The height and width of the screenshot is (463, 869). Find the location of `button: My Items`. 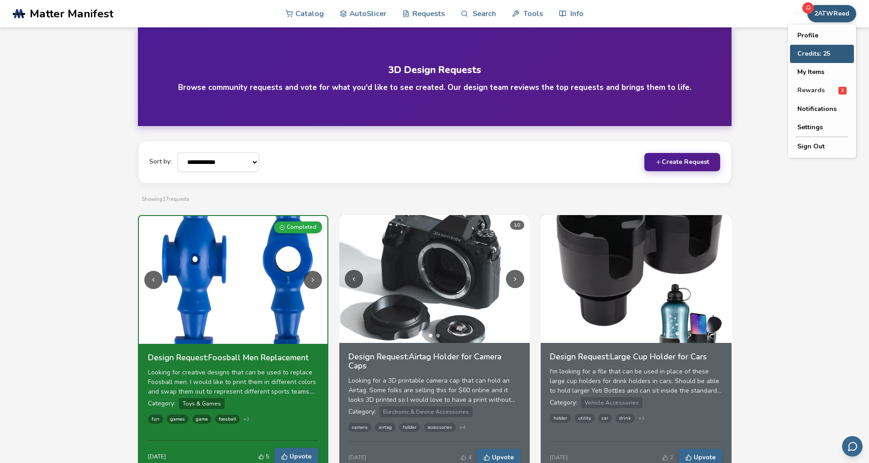

button: My Items is located at coordinates (822, 72).